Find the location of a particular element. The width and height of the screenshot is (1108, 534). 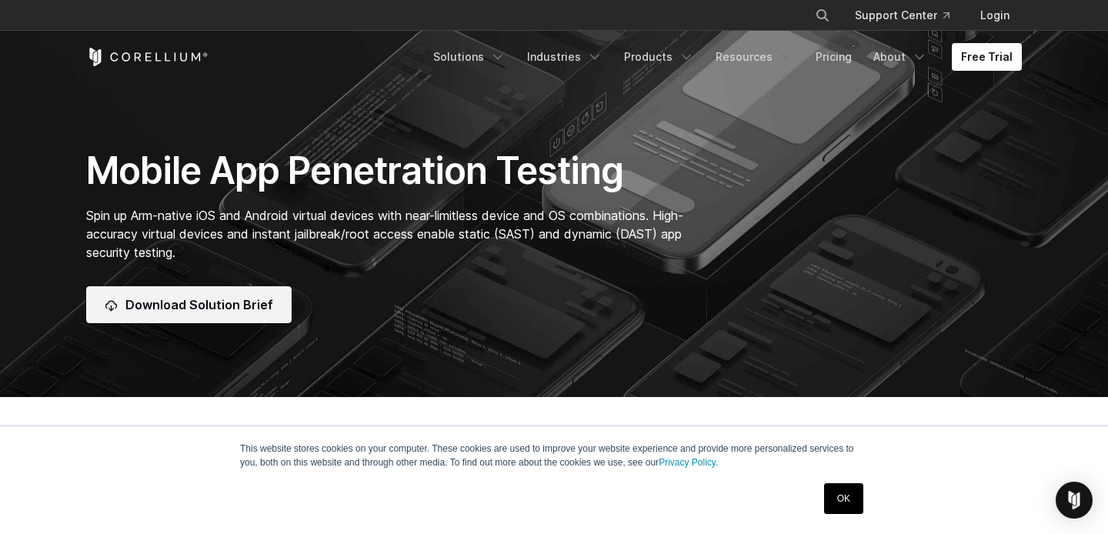

a: OK is located at coordinates (843, 499).